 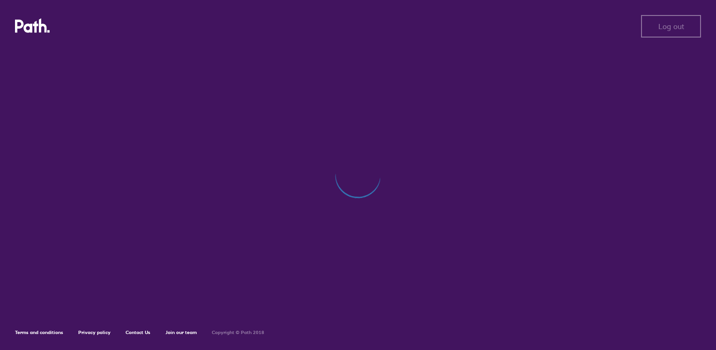 What do you see at coordinates (181, 332) in the screenshot?
I see `a: Join our team` at bounding box center [181, 332].